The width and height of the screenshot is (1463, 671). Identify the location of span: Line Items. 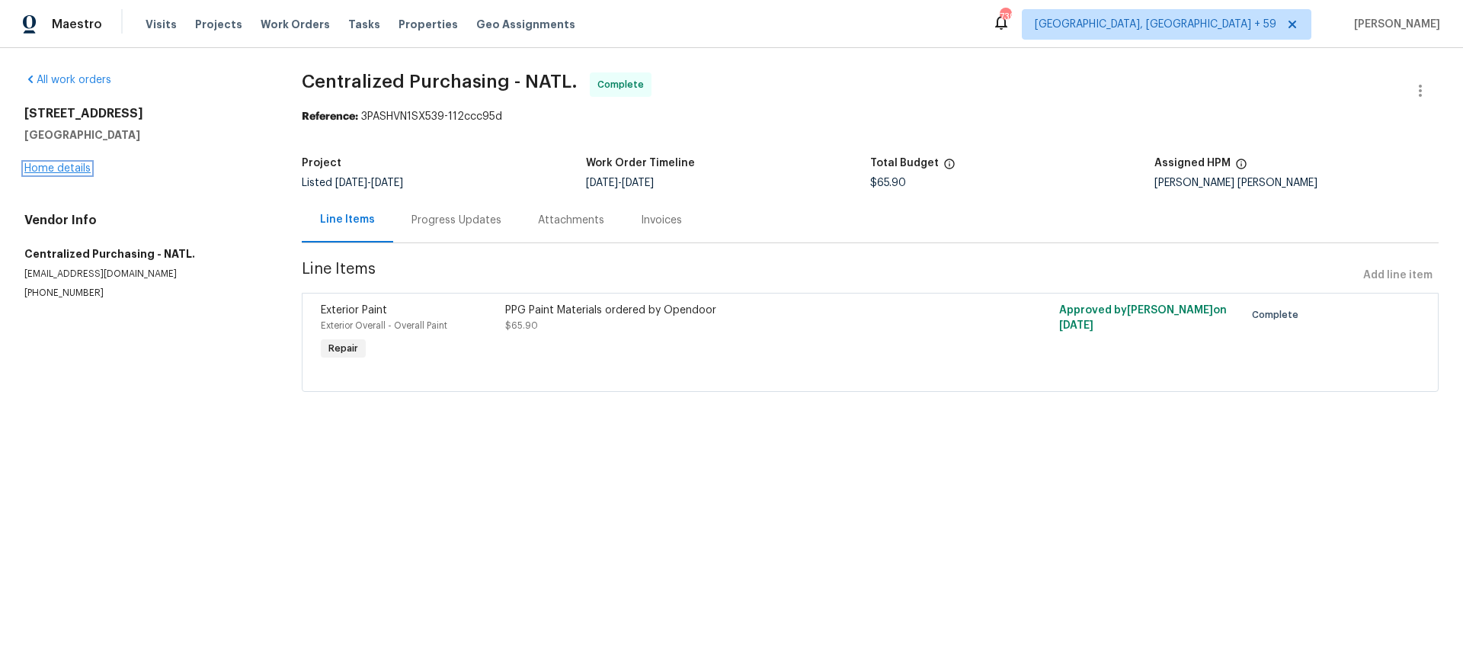
(829, 275).